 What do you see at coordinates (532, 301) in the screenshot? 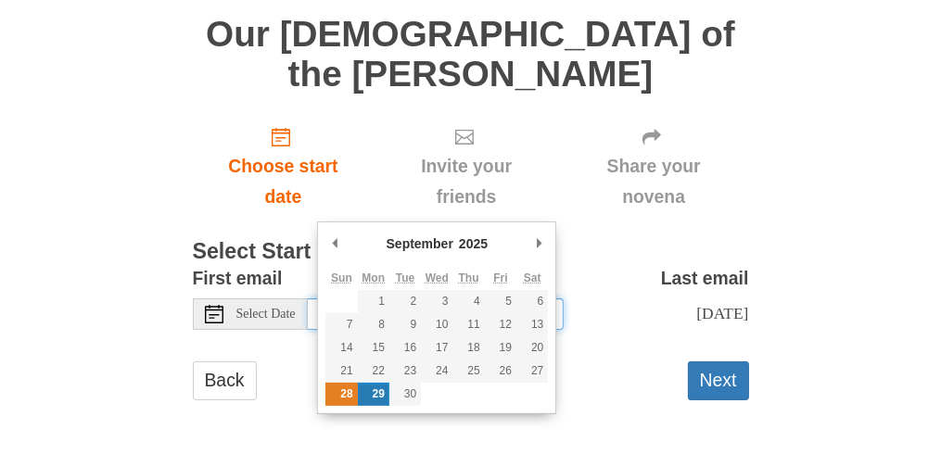
I see `button: 6` at bounding box center [532, 301].